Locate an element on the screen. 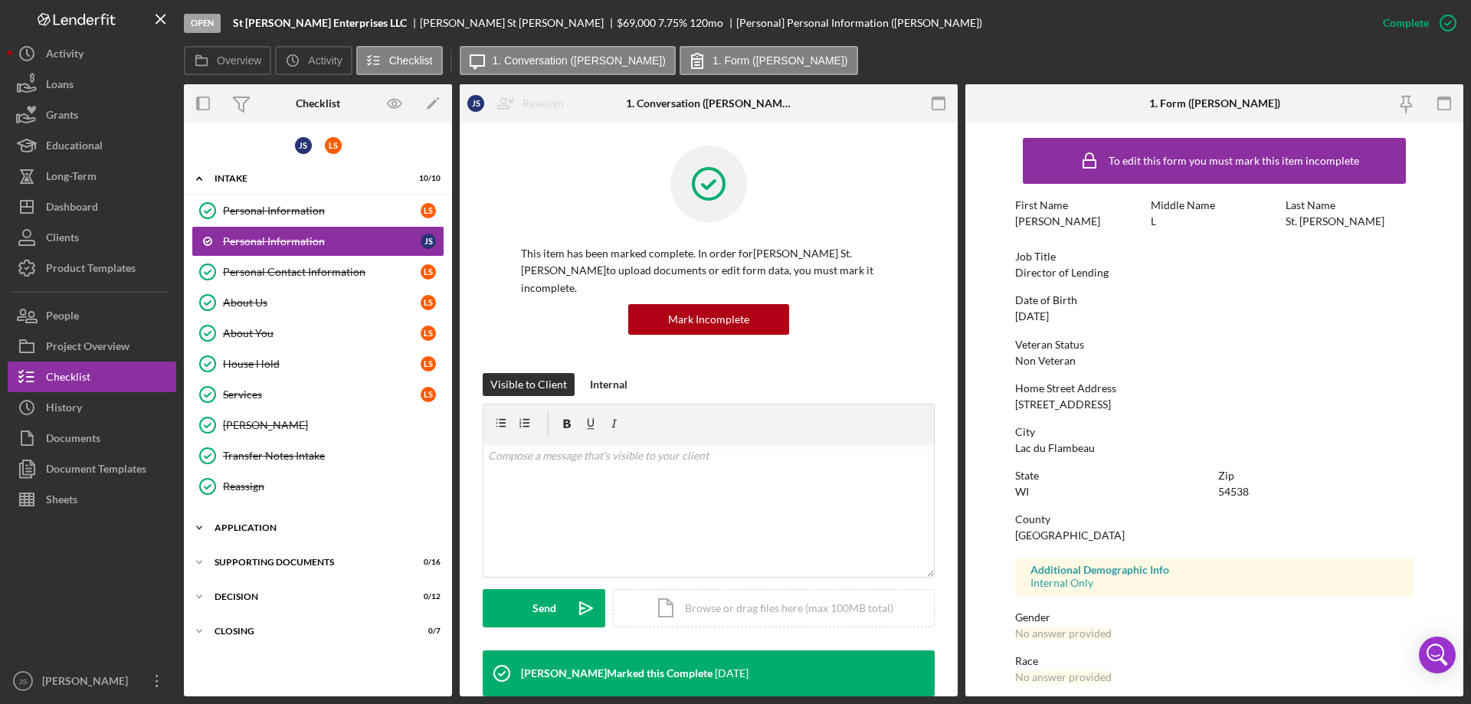 This screenshot has width=1471, height=704. div: Middle Name is located at coordinates (1214, 205).